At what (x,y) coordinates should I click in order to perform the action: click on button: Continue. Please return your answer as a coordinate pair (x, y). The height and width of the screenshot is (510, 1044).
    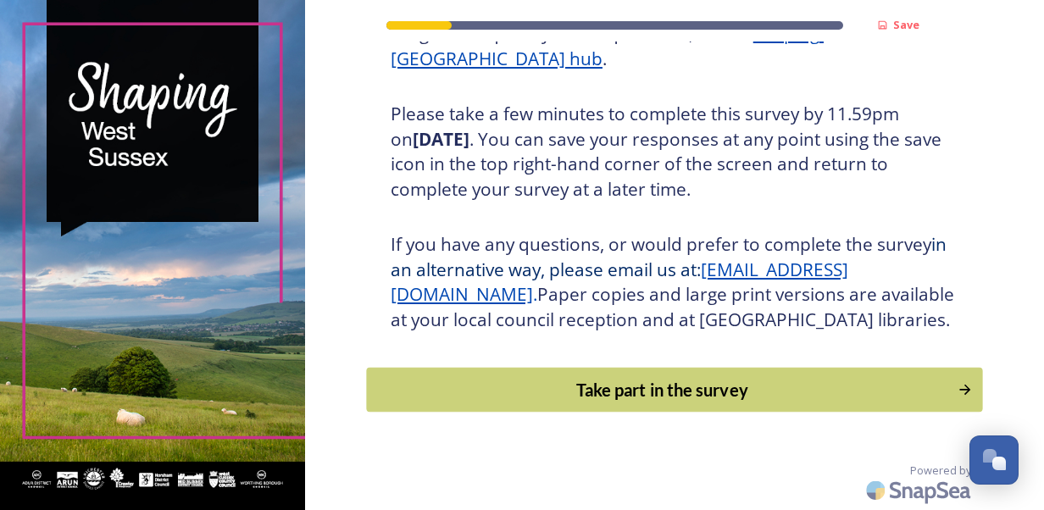
    Looking at the image, I should click on (674, 390).